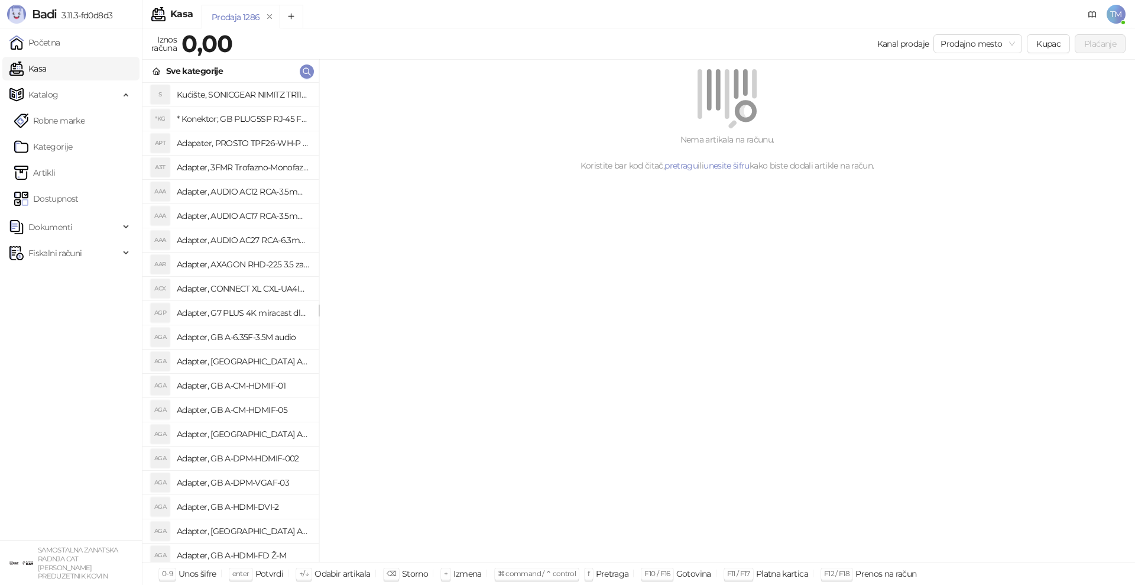 The width and height of the screenshot is (1135, 585). Describe the element at coordinates (160, 143) in the screenshot. I see `div: APT` at that location.